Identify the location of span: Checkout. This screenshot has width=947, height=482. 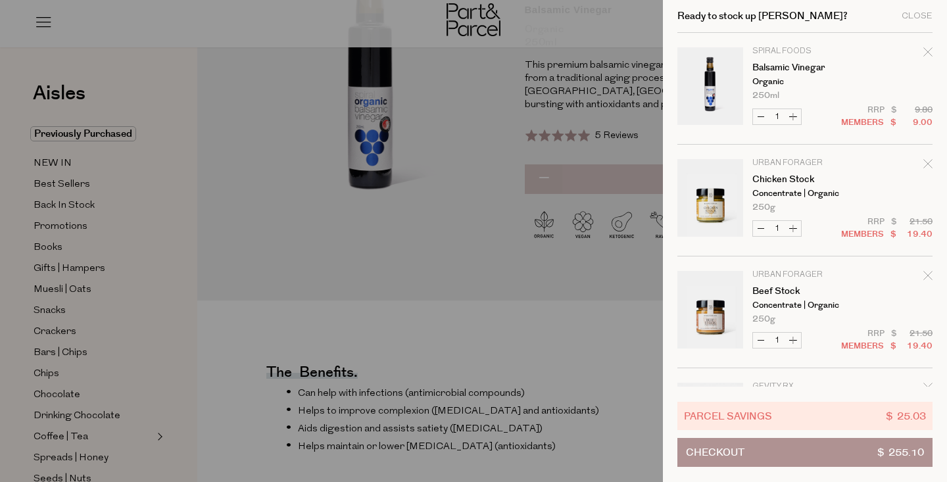
(715, 452).